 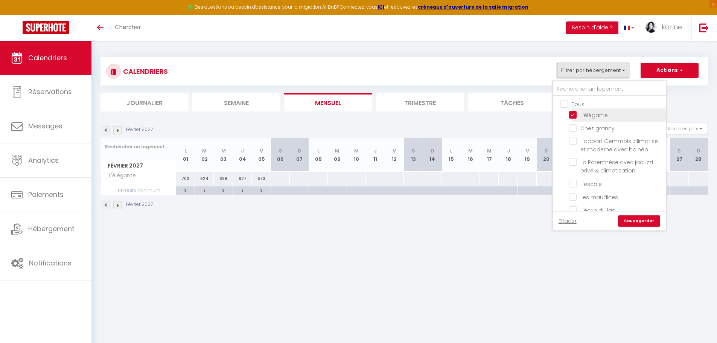 I want to click on span: Messages, so click(x=45, y=126).